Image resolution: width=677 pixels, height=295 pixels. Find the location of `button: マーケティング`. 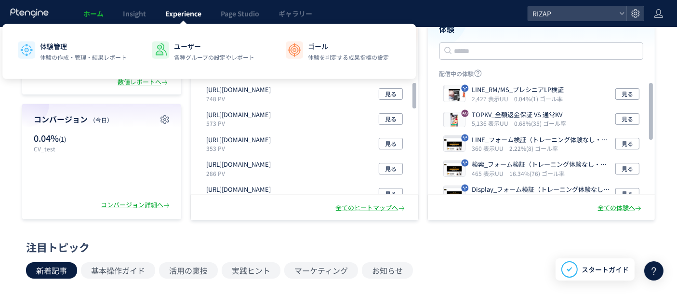

button: マーケティング is located at coordinates (321, 270).